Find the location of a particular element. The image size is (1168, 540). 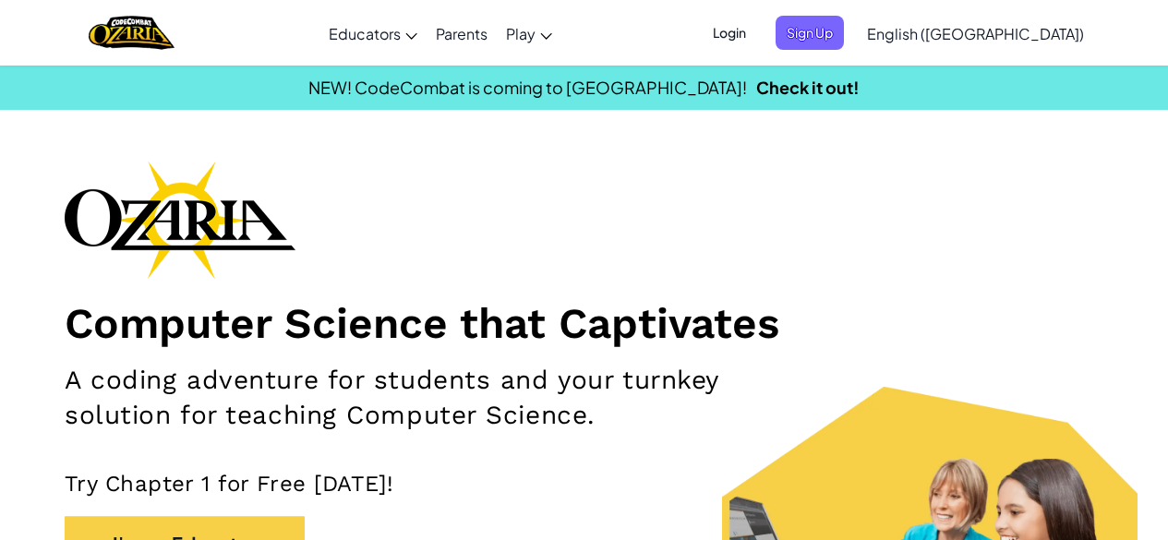

img: Home is located at coordinates (131, 32).